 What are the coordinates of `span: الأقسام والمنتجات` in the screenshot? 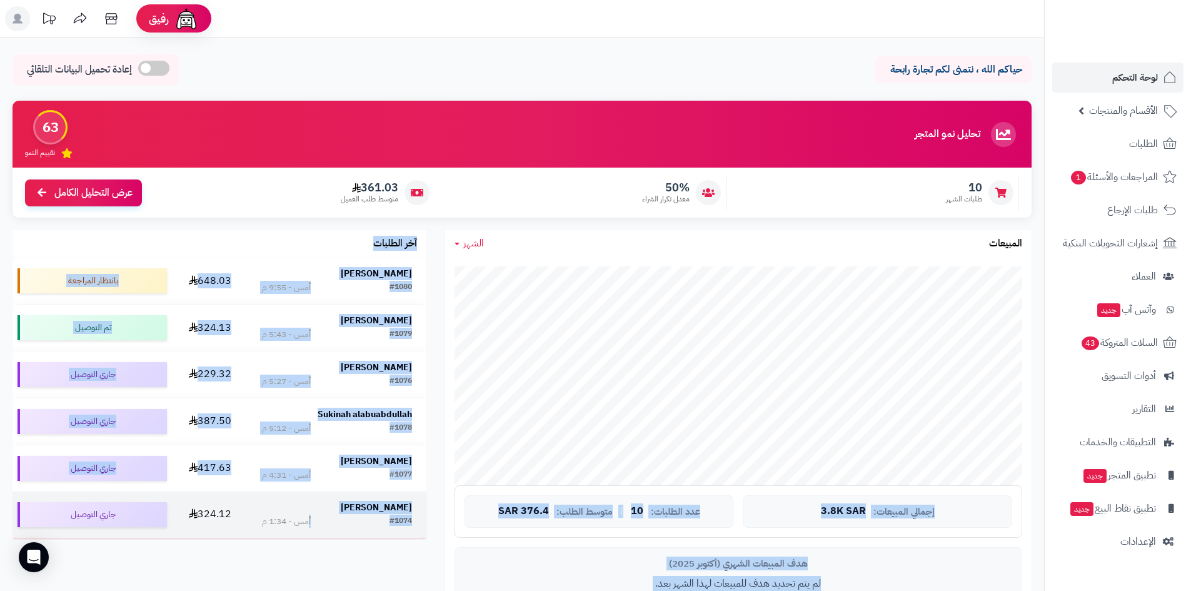 It's located at (1124, 111).